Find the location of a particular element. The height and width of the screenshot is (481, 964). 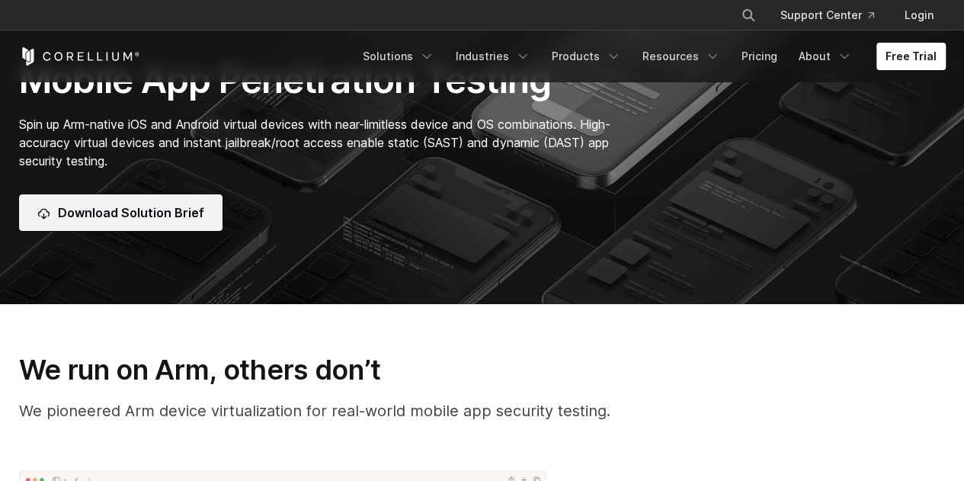

a: Solutions is located at coordinates (399, 56).